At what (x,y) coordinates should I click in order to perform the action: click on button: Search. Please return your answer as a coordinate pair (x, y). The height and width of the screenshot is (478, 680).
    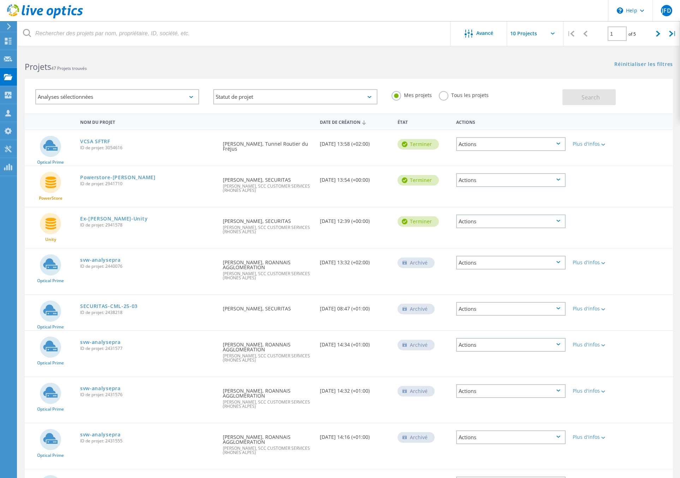
    Looking at the image, I should click on (589, 97).